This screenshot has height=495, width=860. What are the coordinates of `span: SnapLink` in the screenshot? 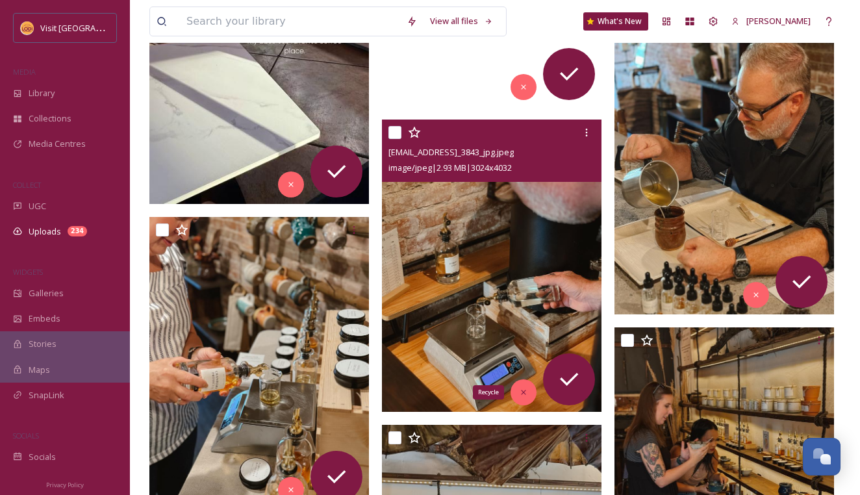 It's located at (46, 395).